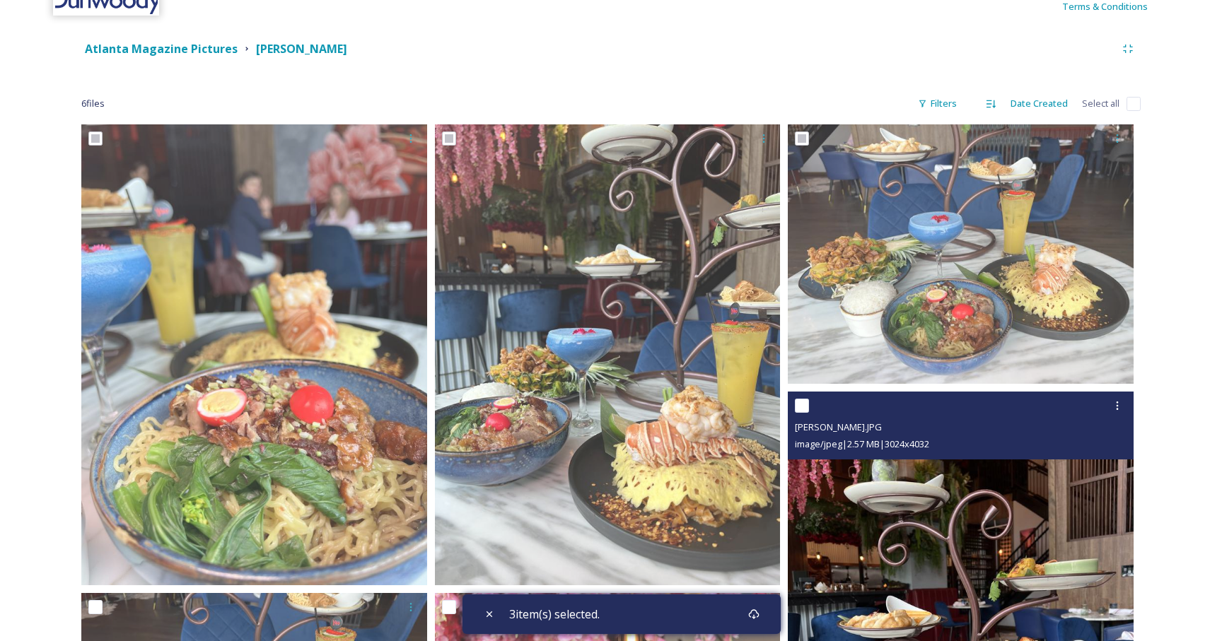 The width and height of the screenshot is (1222, 641). Describe the element at coordinates (607, 355) in the screenshot. I see `img: IMG_744.JPG` at that location.